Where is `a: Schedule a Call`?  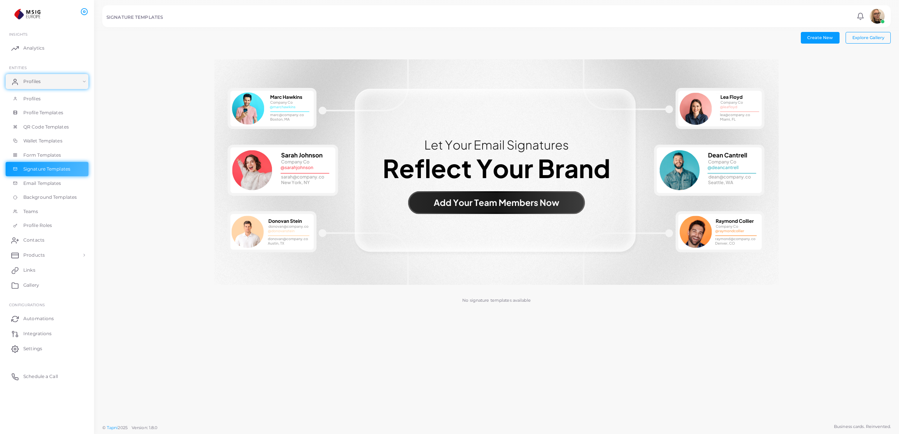
a: Schedule a Call is located at coordinates (47, 377).